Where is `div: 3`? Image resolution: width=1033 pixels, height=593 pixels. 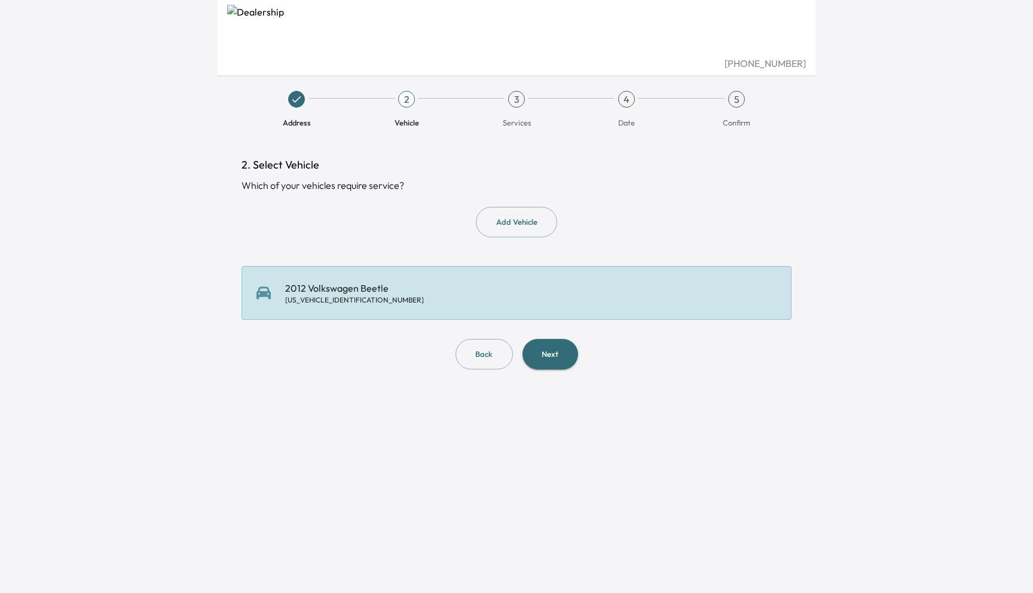 div: 3 is located at coordinates (517, 99).